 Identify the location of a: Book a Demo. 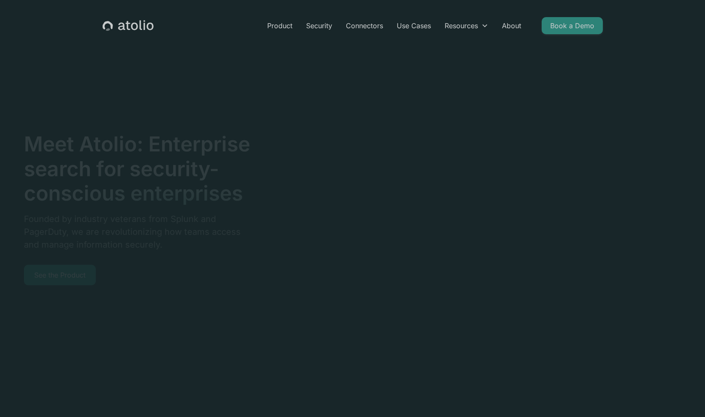
(572, 26).